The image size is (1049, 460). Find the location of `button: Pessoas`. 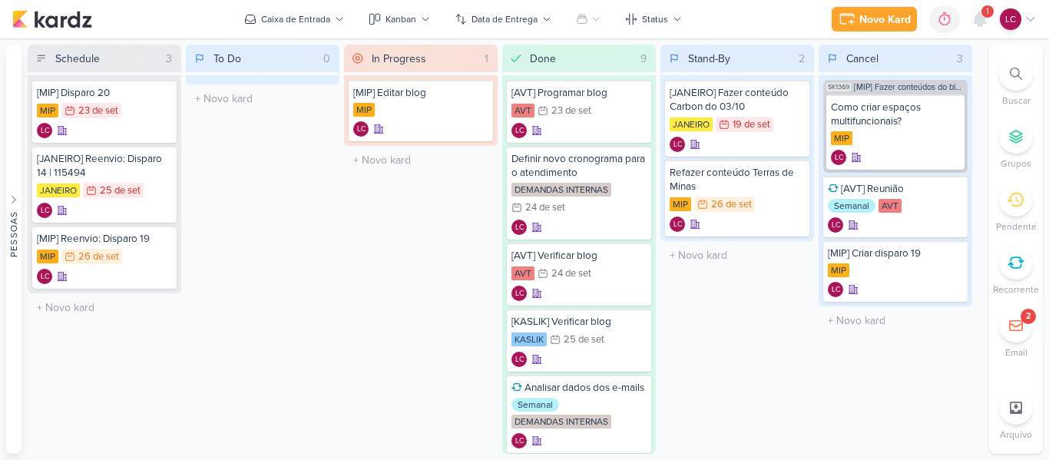

button: Pessoas is located at coordinates (14, 249).